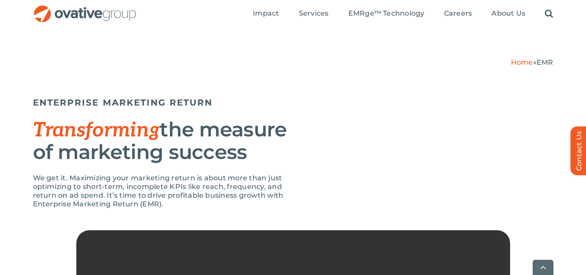 This screenshot has height=275, width=586. I want to click on h5: ENTERPRISE MARKETING RETURN, so click(163, 102).